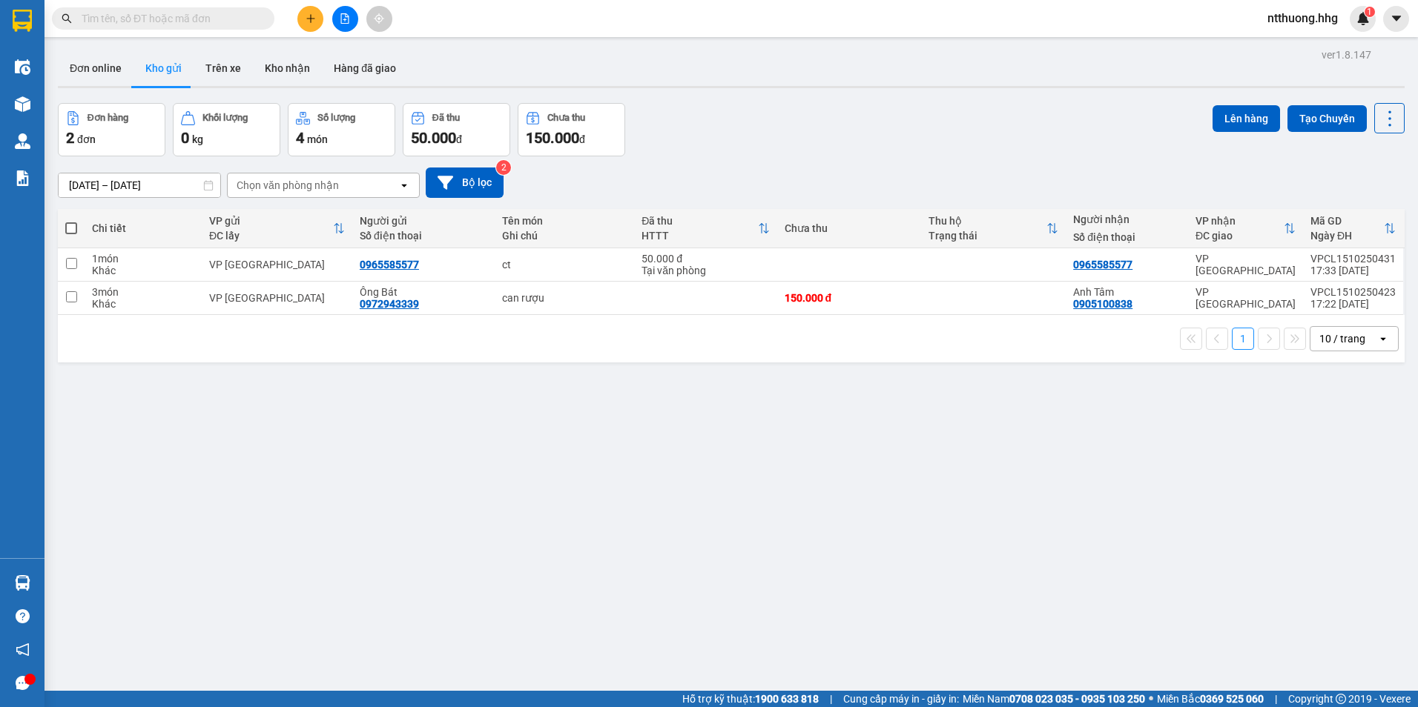 Image resolution: width=1418 pixels, height=707 pixels. What do you see at coordinates (1363, 19) in the screenshot?
I see `img: icon-new-feature` at bounding box center [1363, 19].